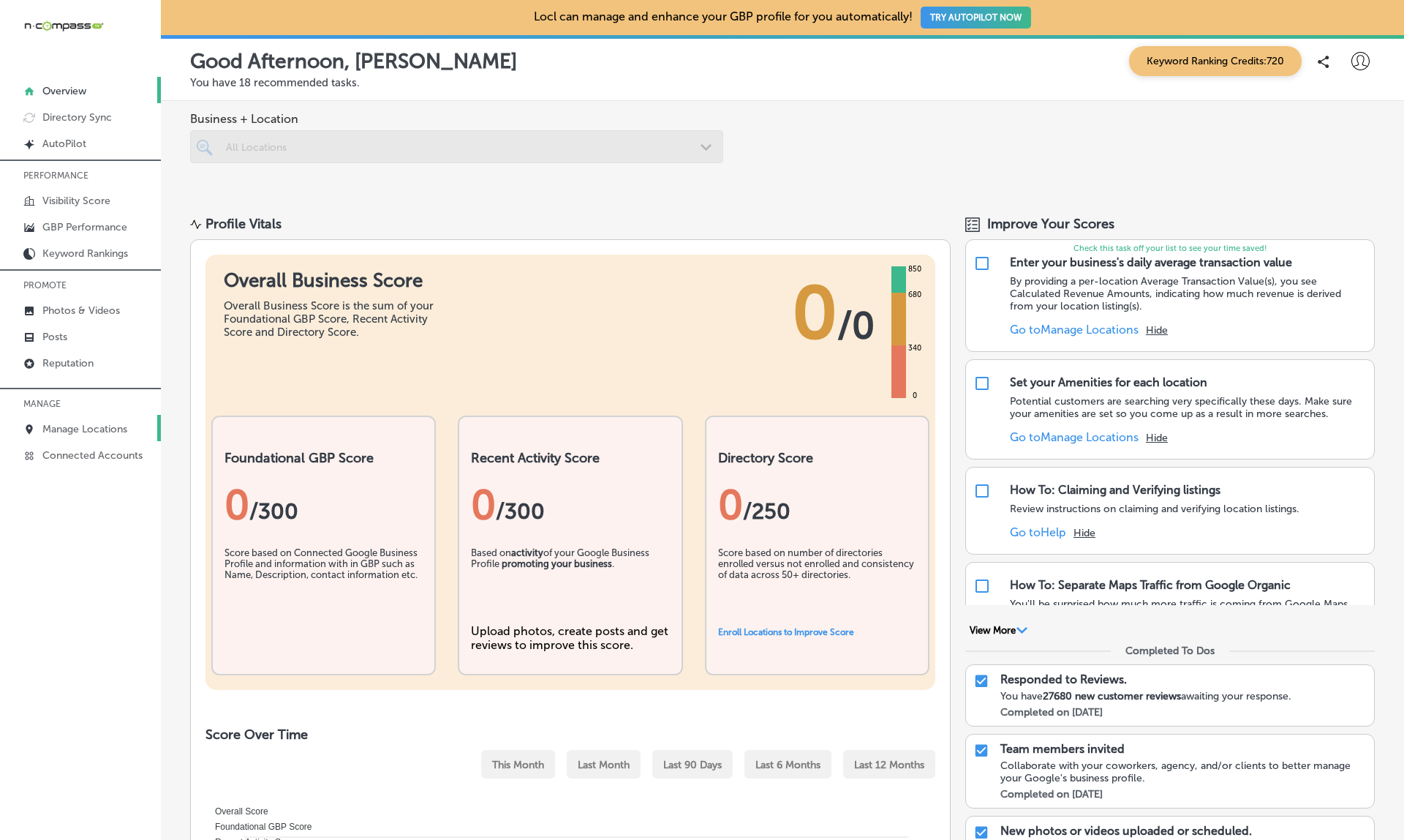 This screenshot has width=1404, height=840. What do you see at coordinates (817, 583) in the screenshot?
I see `div: Score based on number of directories enrolled versus not enrolled and consistency of data across ...` at bounding box center [817, 583].